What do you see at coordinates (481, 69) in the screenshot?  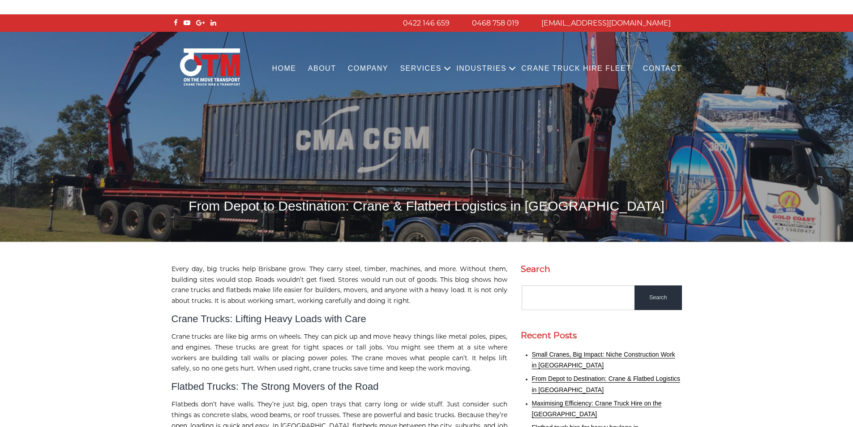 I see `a: Industries` at bounding box center [481, 69].